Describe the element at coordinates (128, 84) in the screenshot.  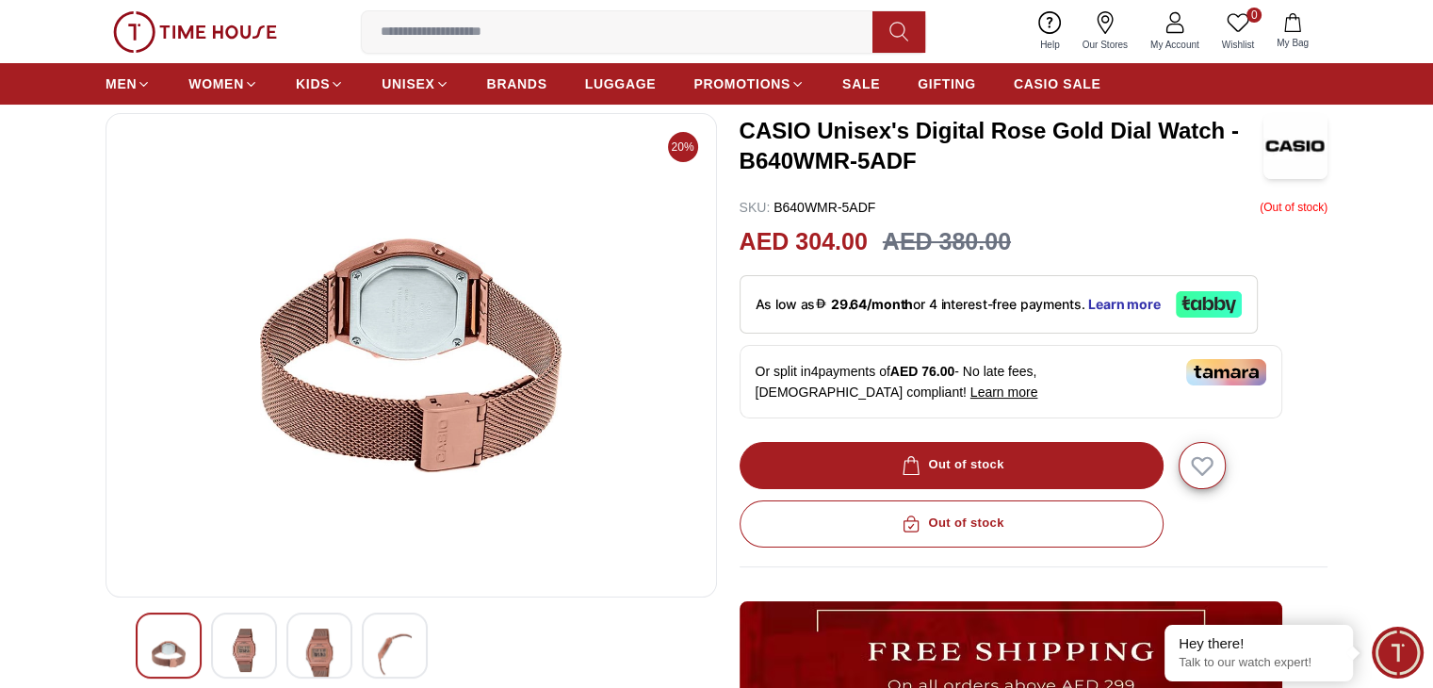
I see `a: MEN` at that location.